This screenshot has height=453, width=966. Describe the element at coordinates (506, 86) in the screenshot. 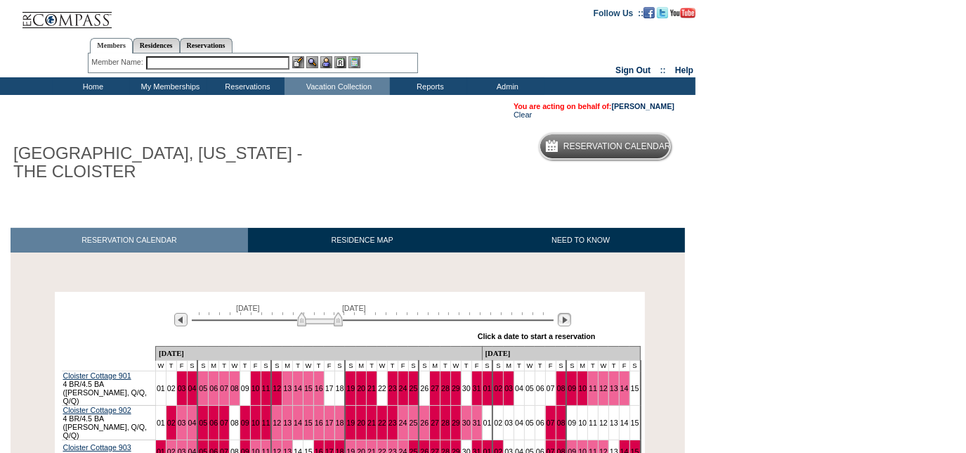

I see `td: Admin` at that location.